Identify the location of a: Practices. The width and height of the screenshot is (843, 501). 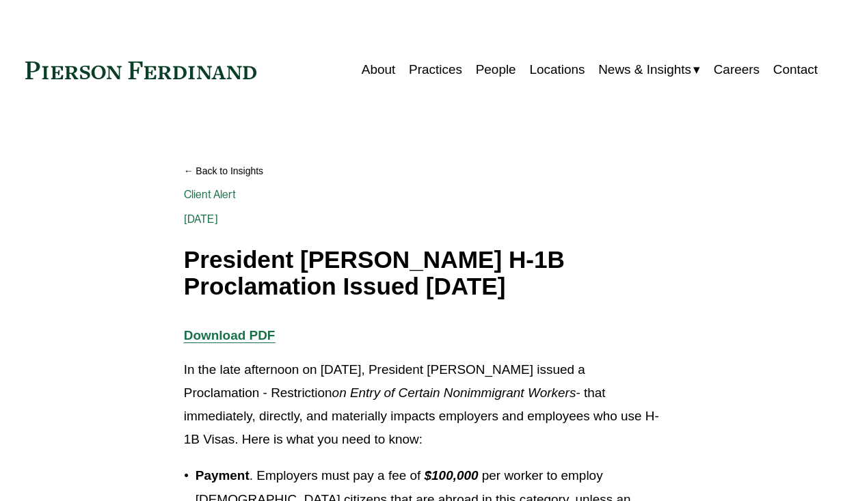
(436, 70).